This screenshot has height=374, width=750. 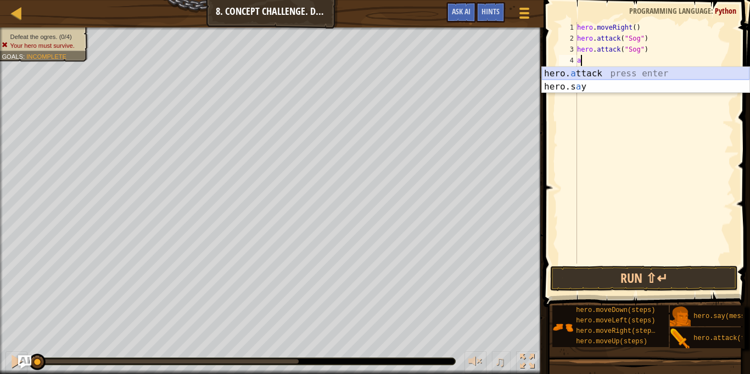 I want to click on div: 1, so click(x=568, y=27).